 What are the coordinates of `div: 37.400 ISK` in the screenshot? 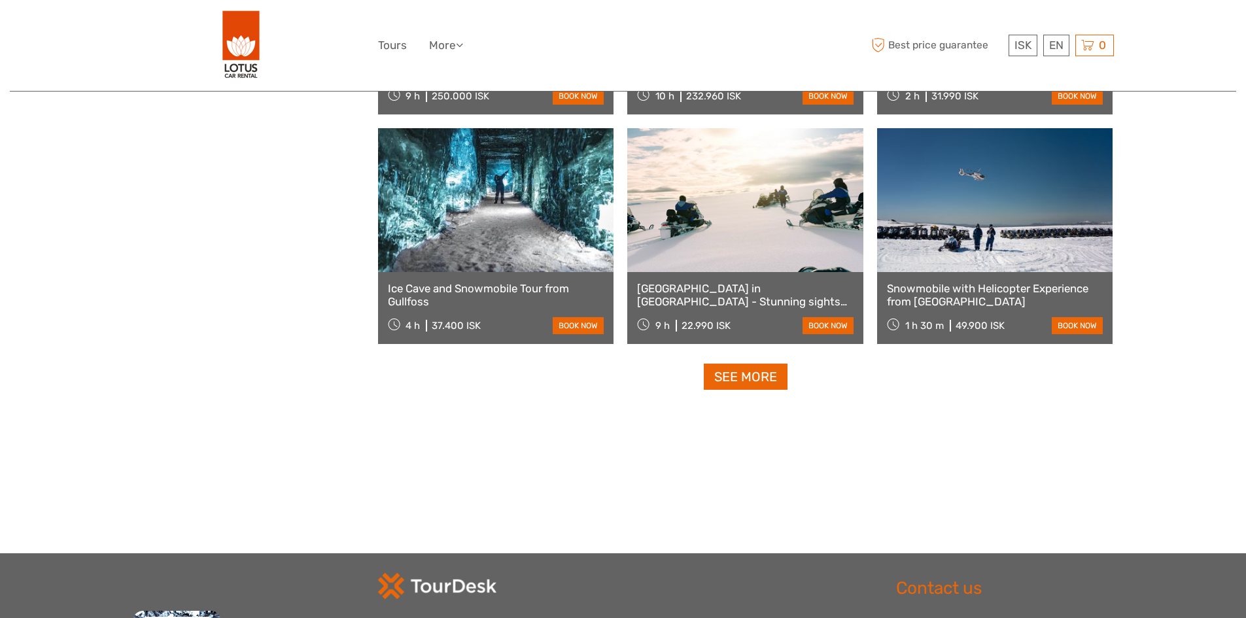 It's located at (456, 326).